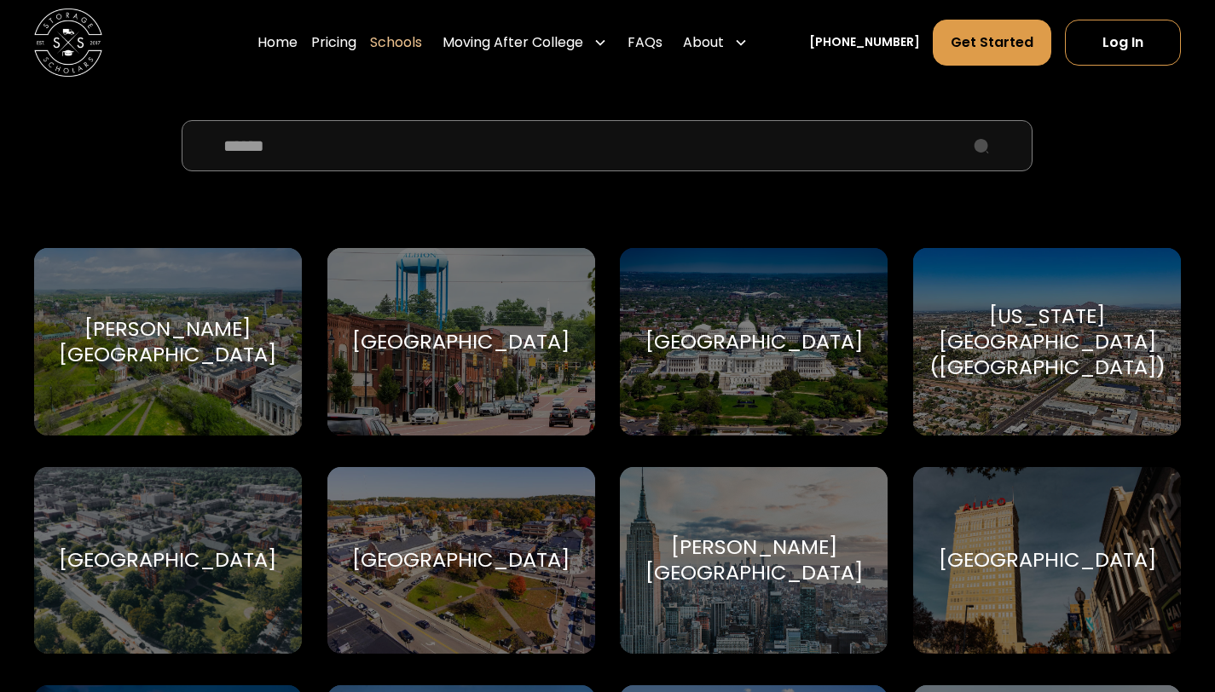 The image size is (1215, 692). I want to click on a: Schools, so click(396, 43).